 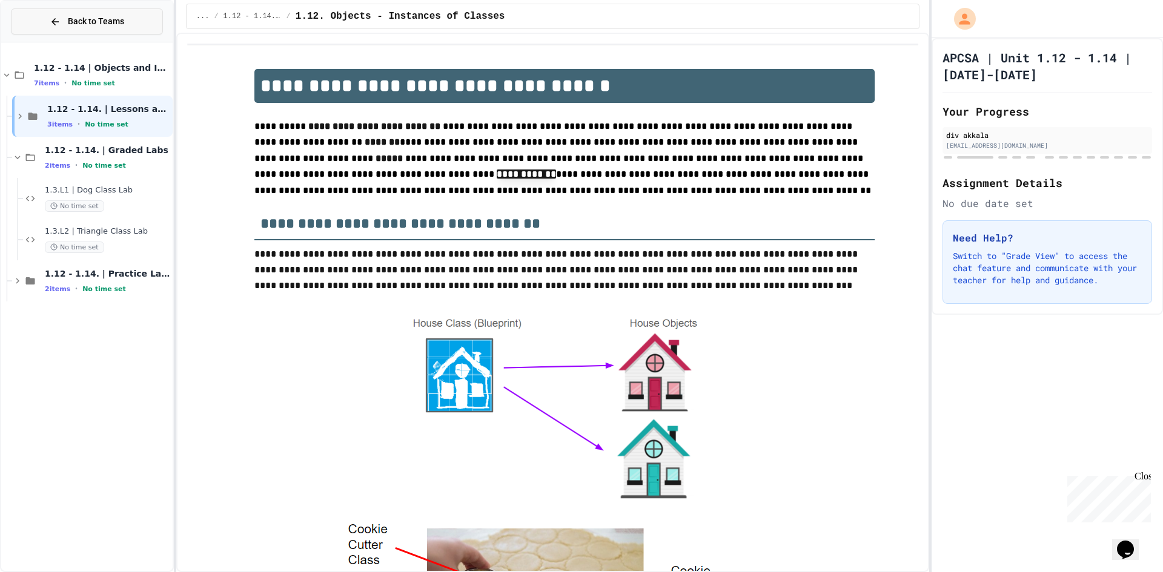 What do you see at coordinates (107, 274) in the screenshot?
I see `span: 1.12 - 1.14. | Practice Labs` at bounding box center [107, 274].